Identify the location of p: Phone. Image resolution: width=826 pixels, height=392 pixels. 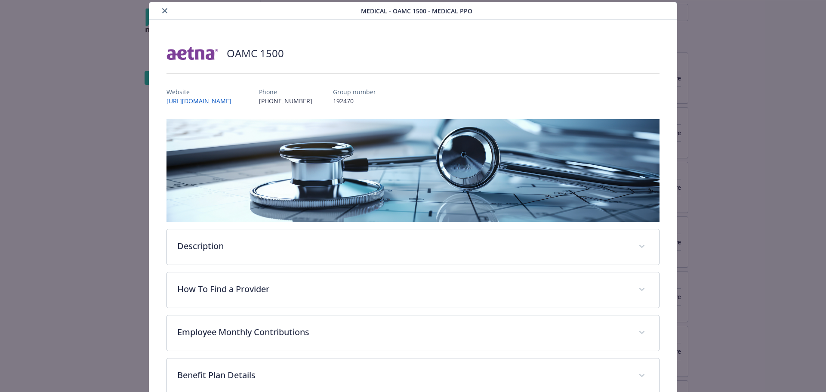
(286, 92).